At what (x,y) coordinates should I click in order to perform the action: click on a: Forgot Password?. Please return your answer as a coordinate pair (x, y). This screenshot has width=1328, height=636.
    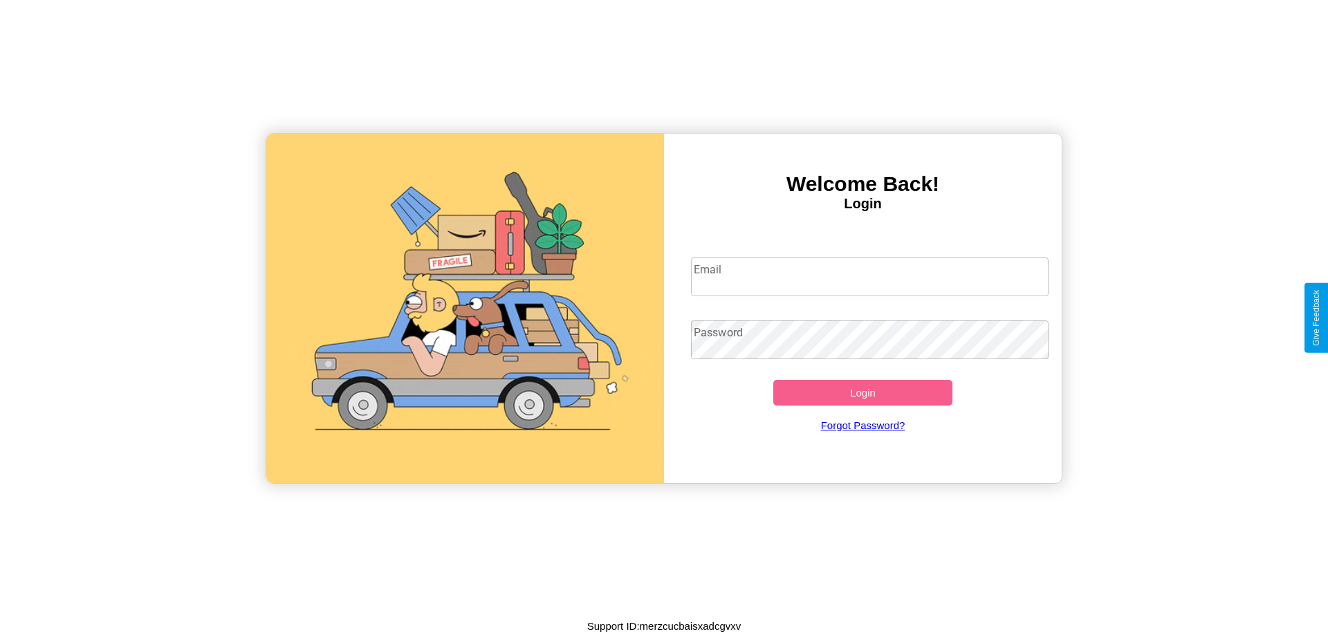
    Looking at the image, I should click on (863, 425).